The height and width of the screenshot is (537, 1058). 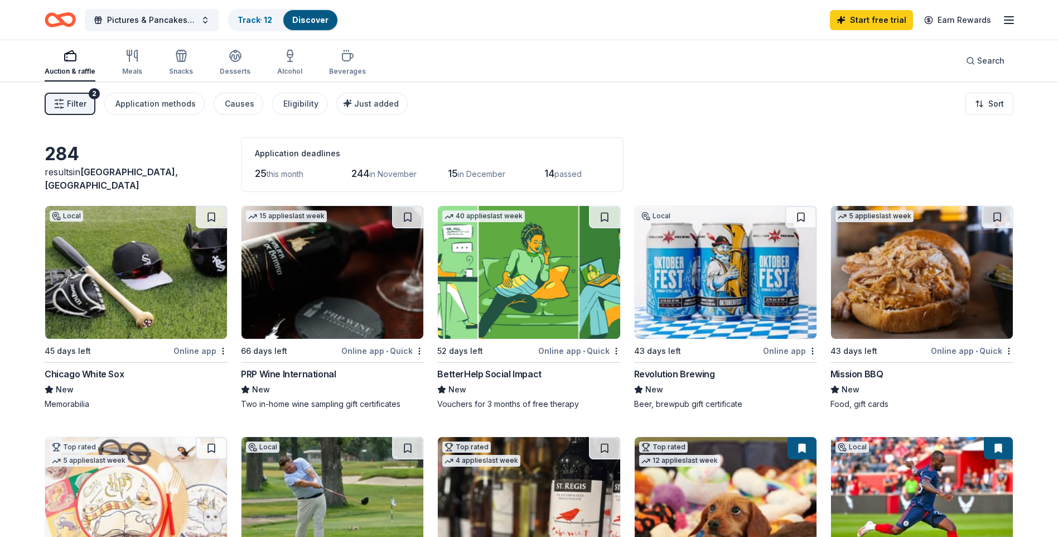 What do you see at coordinates (255, 20) in the screenshot?
I see `a: Track· 12` at bounding box center [255, 20].